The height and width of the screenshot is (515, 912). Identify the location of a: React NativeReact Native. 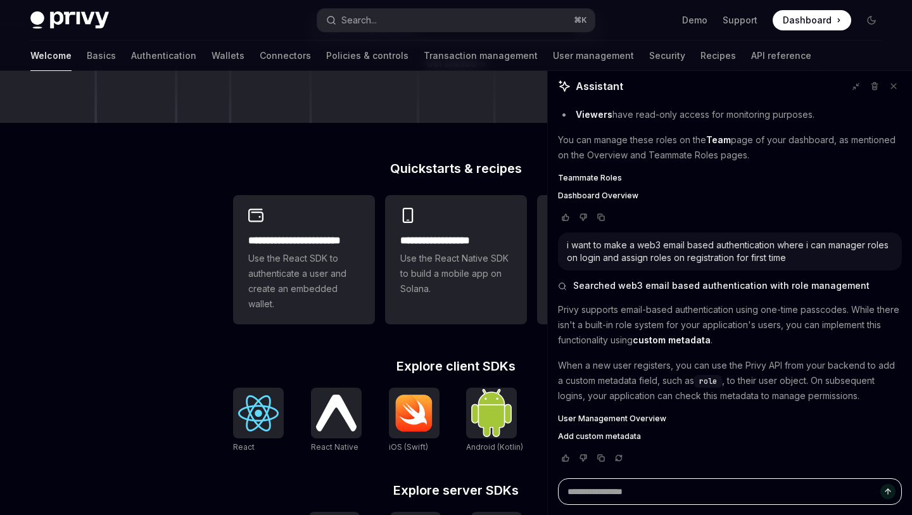
(336, 421).